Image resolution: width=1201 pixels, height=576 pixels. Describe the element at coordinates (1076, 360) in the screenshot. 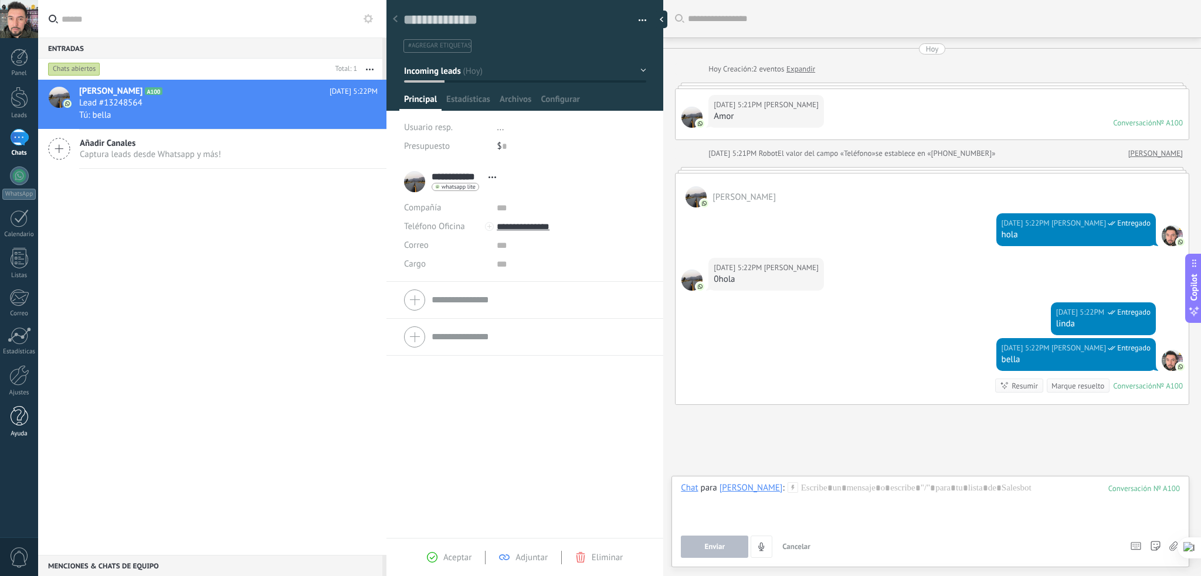

I see `div: bella` at that location.